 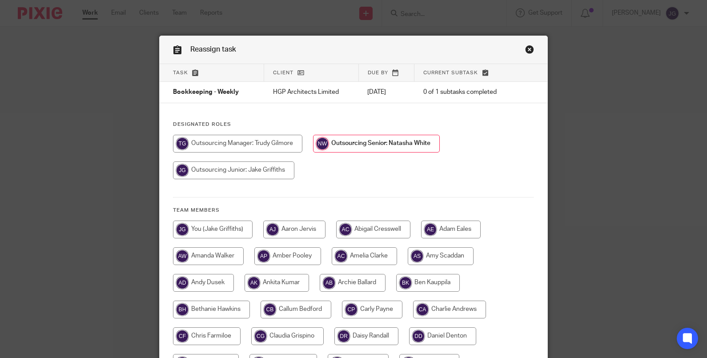 What do you see at coordinates (450, 72) in the screenshot?
I see `span: Current subtask` at bounding box center [450, 72].